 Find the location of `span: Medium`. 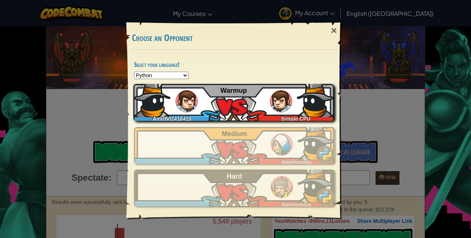

span: Medium is located at coordinates (234, 134).